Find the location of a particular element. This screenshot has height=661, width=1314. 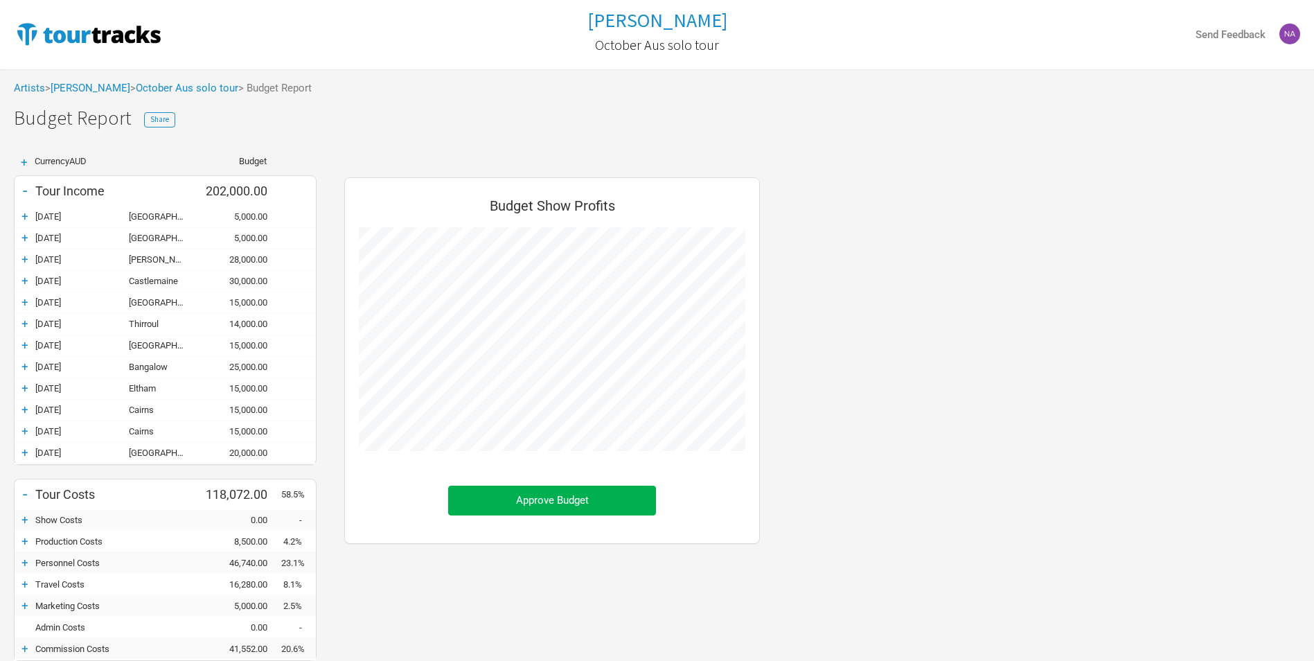

div: Thirroul is located at coordinates (164, 324).